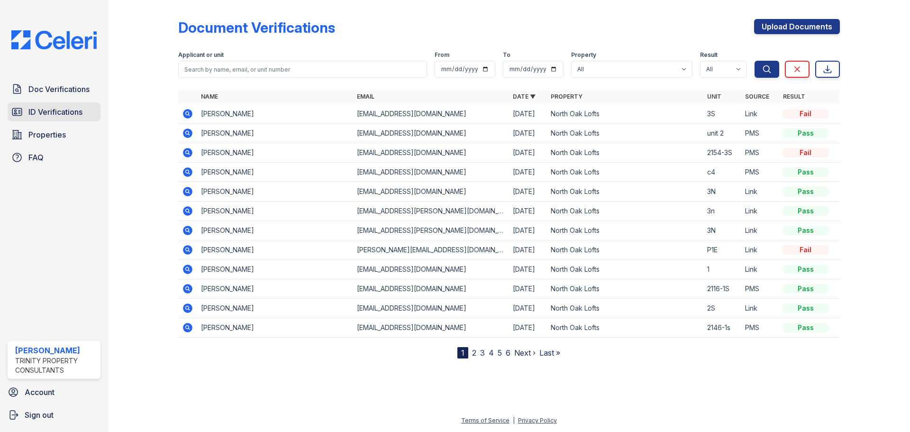 This screenshot has width=910, height=432. What do you see at coordinates (722, 327) in the screenshot?
I see `td: 2146-1s` at bounding box center [722, 327].